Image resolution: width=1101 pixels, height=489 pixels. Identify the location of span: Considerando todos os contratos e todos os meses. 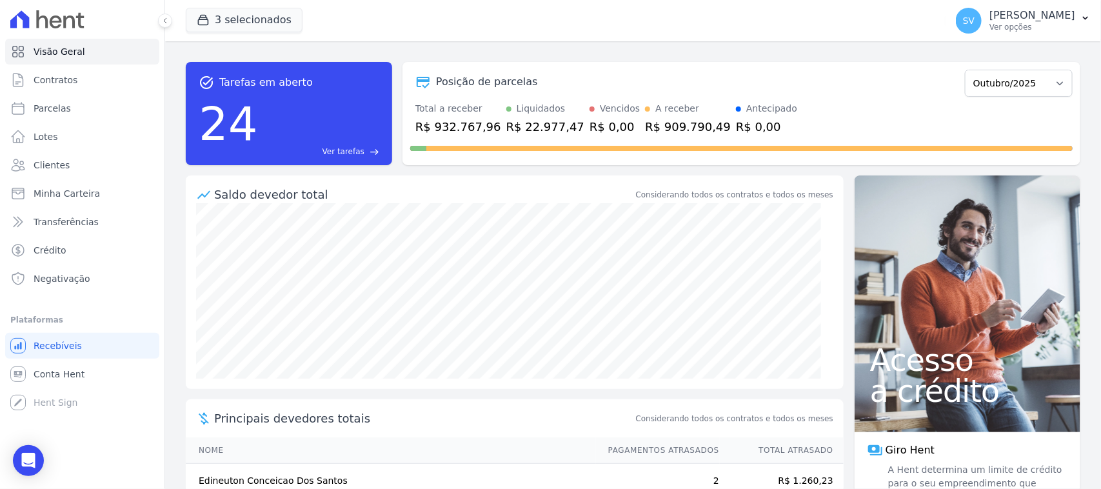
(734, 418).